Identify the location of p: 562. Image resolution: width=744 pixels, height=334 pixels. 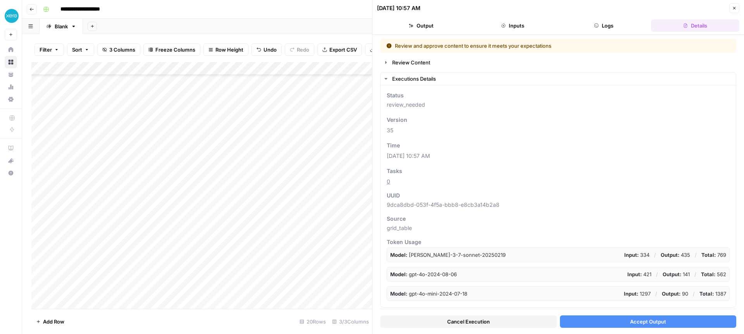
(714, 274).